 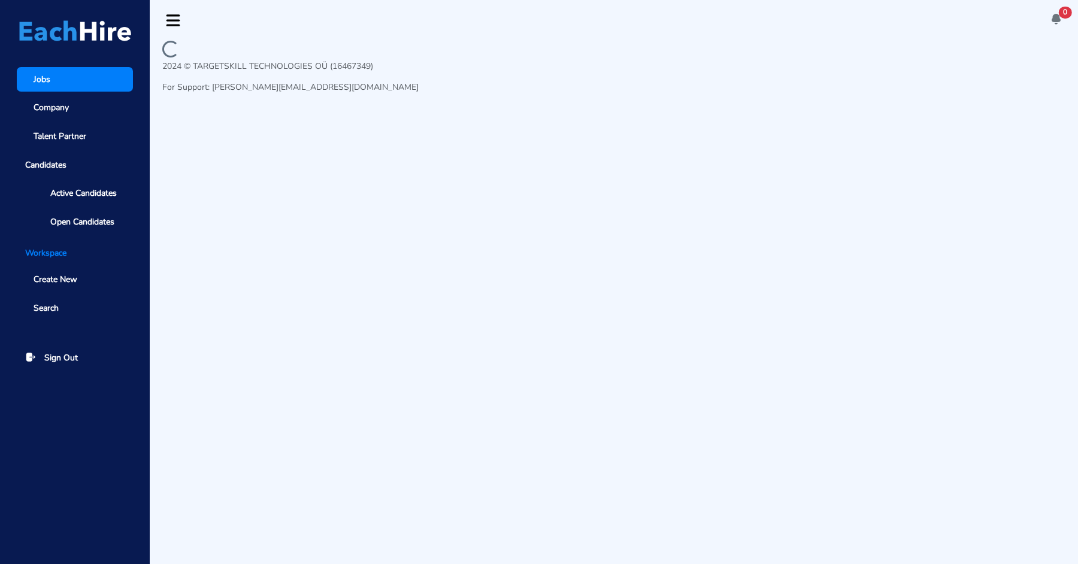 I want to click on a: Open Candidates, so click(x=83, y=222).